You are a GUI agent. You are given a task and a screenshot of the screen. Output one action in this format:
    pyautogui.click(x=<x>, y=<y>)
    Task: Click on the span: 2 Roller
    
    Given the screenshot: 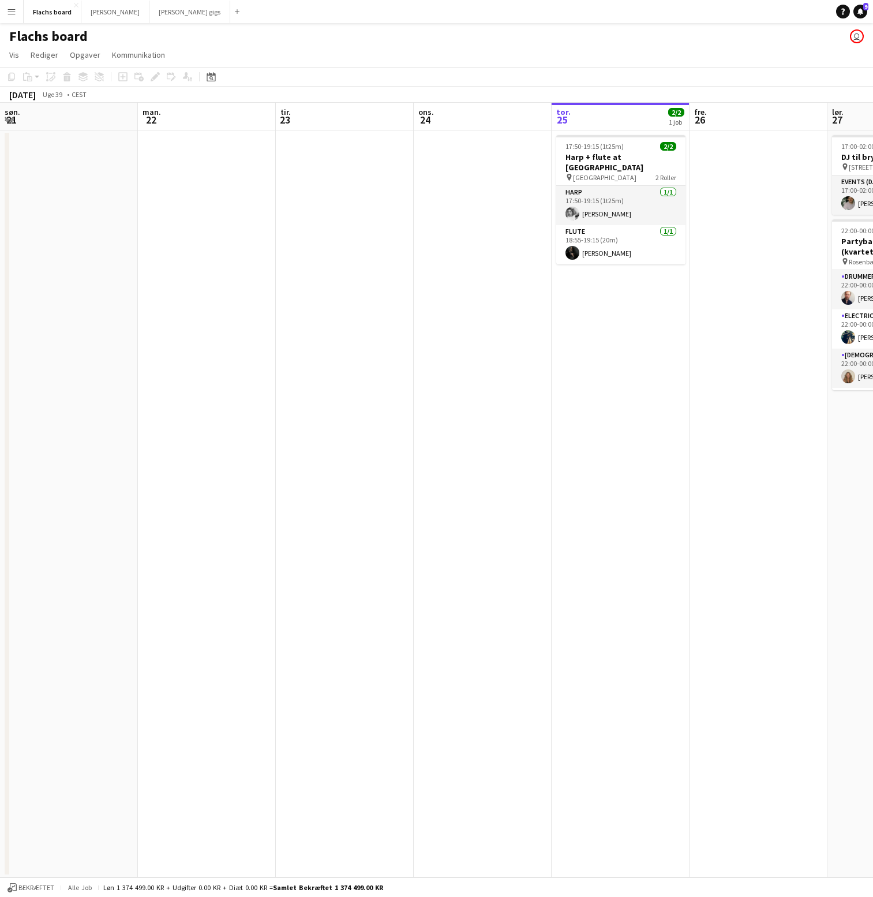 What is the action you would take?
    pyautogui.click(x=666, y=177)
    